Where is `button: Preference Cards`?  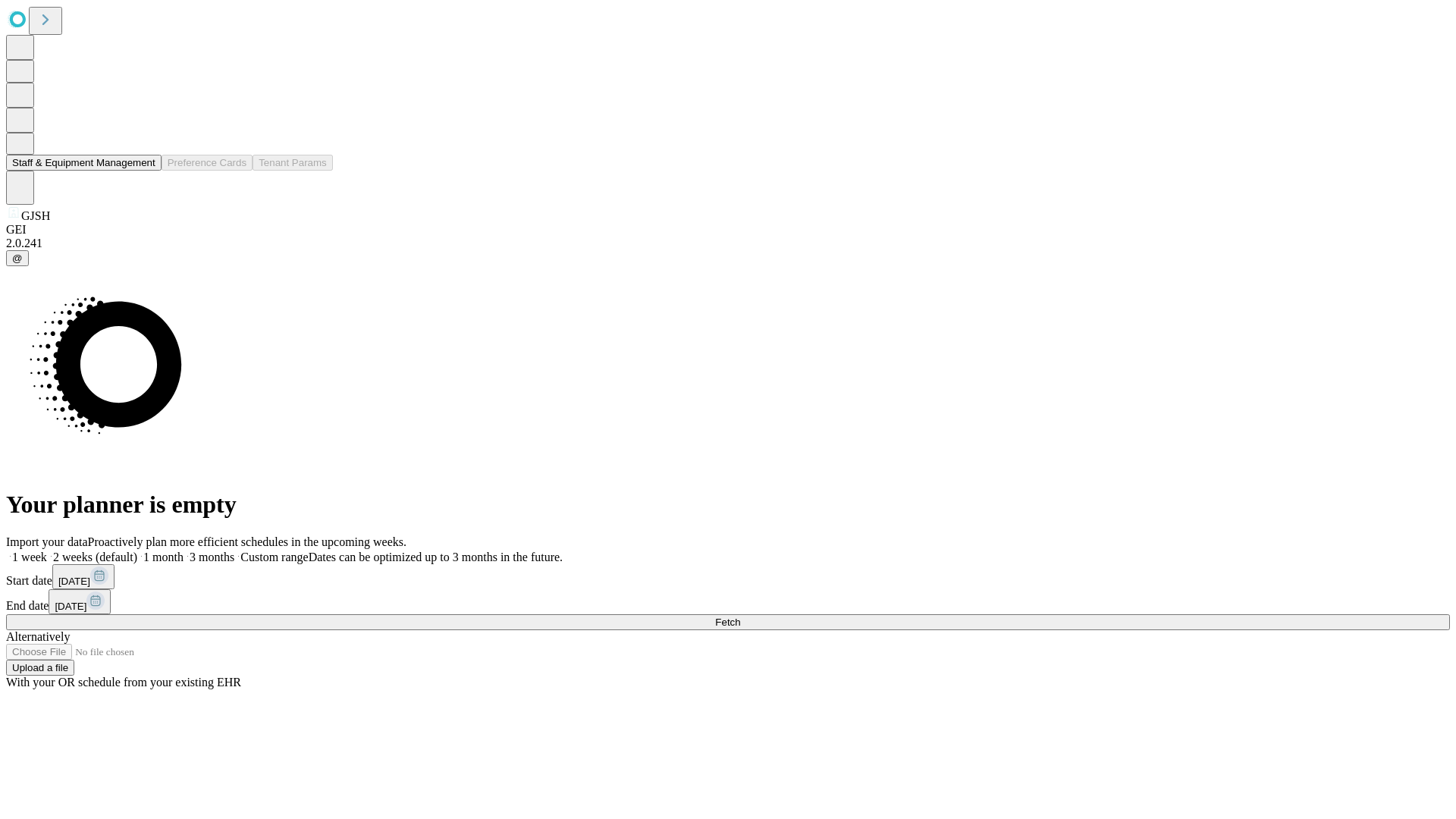 button: Preference Cards is located at coordinates (207, 162).